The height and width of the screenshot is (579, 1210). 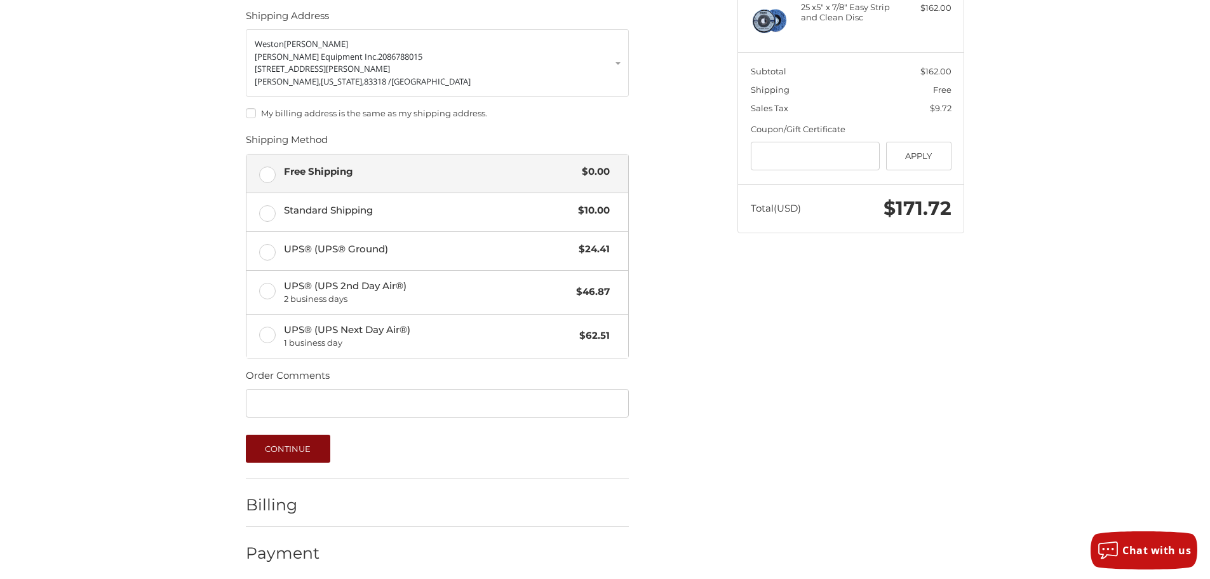 I want to click on a: Enter or select a different address, so click(x=437, y=63).